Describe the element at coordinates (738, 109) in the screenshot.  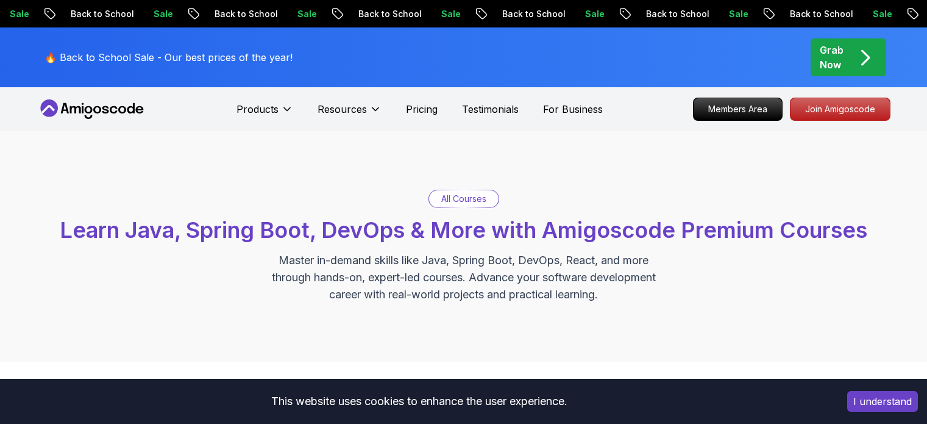
I see `a: Members Area` at that location.